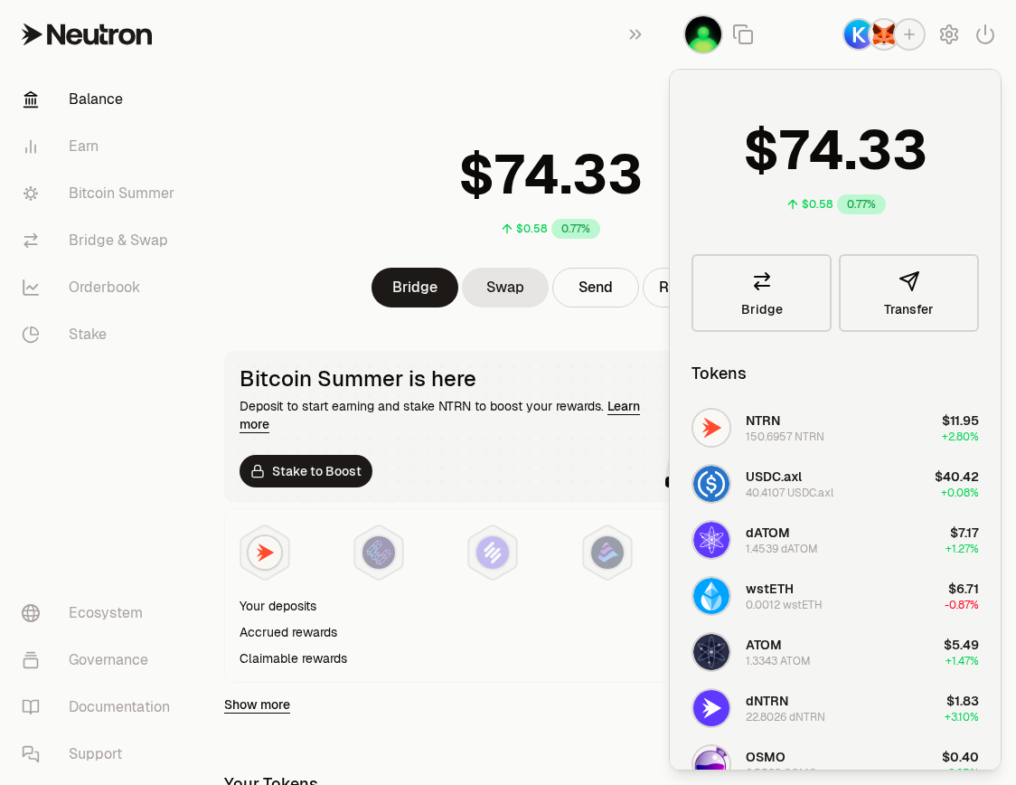  I want to click on a: Stake, so click(101, 335).